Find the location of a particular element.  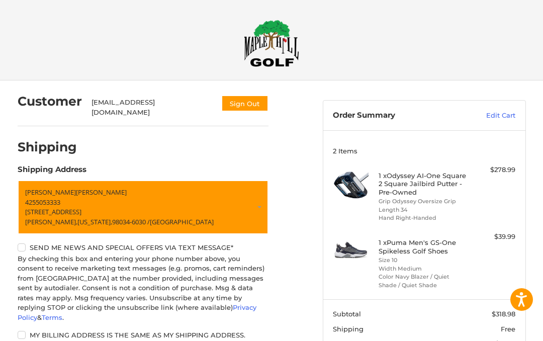

h2: Shipping is located at coordinates (47, 147).